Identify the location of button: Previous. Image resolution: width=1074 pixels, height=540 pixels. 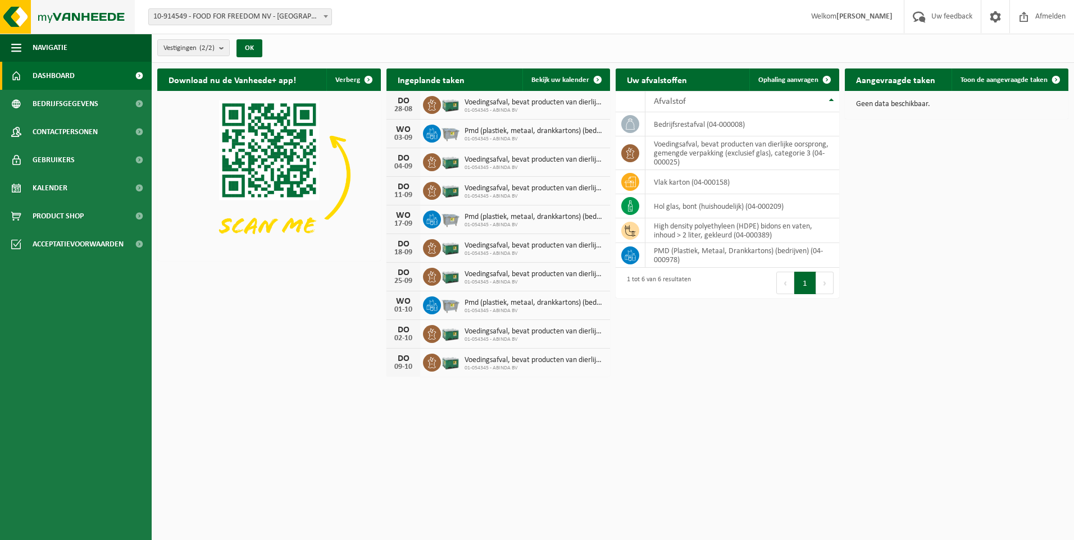
(785, 283).